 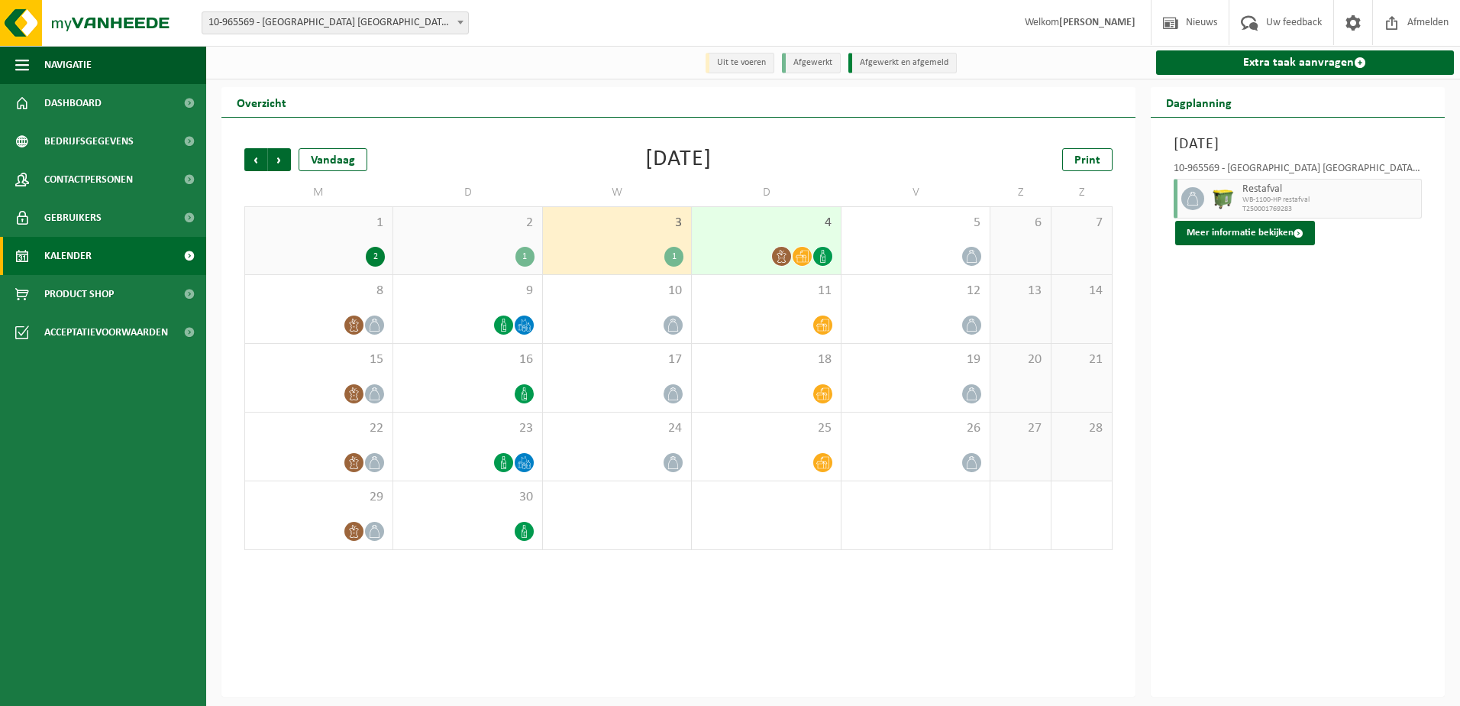 What do you see at coordinates (1082, 429) in the screenshot?
I see `span: 28` at bounding box center [1082, 429].